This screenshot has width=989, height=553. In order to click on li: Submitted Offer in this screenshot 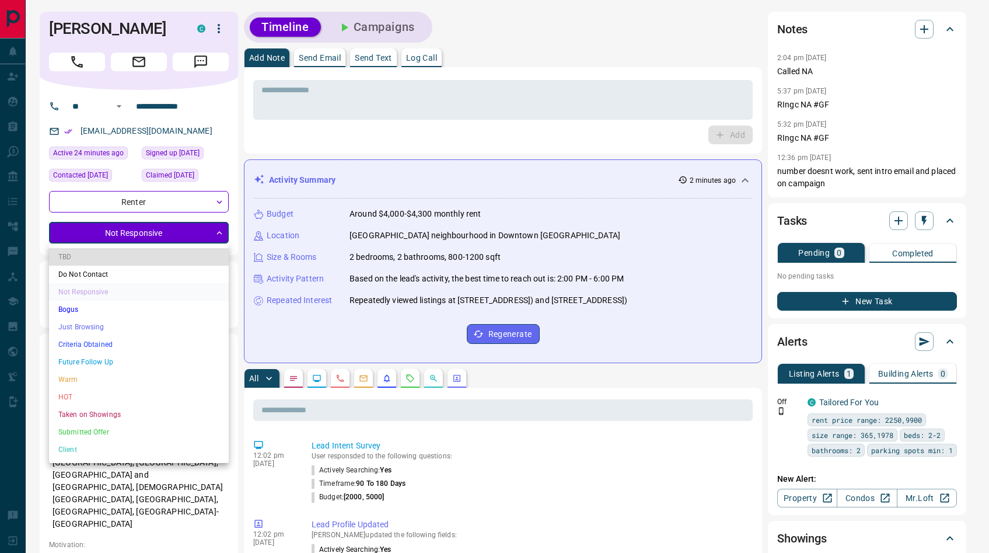, I will do `click(139, 432)`.